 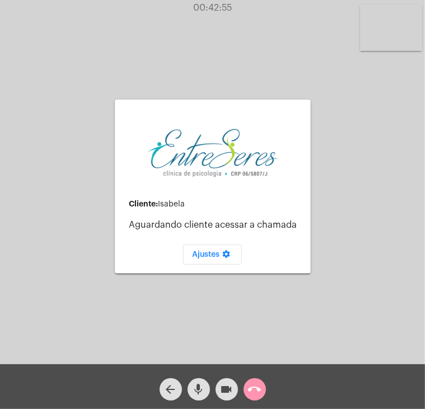 I want to click on button: Ajustes, so click(x=212, y=254).